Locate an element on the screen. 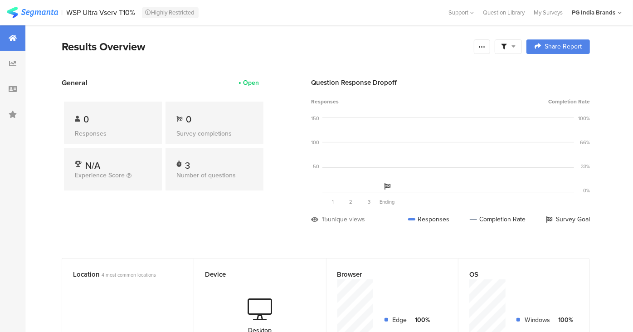  div: OS is located at coordinates (516, 274).